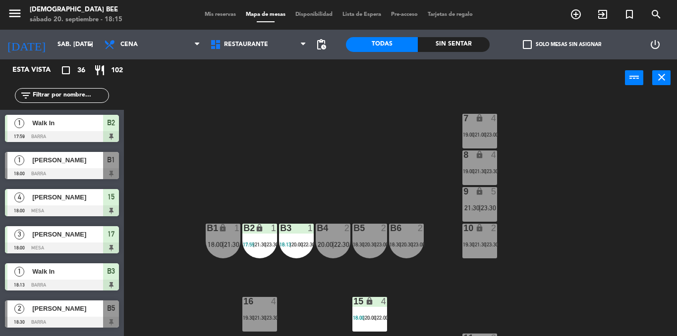  What do you see at coordinates (66, 70) in the screenshot?
I see `i: crop_square` at bounding box center [66, 70].